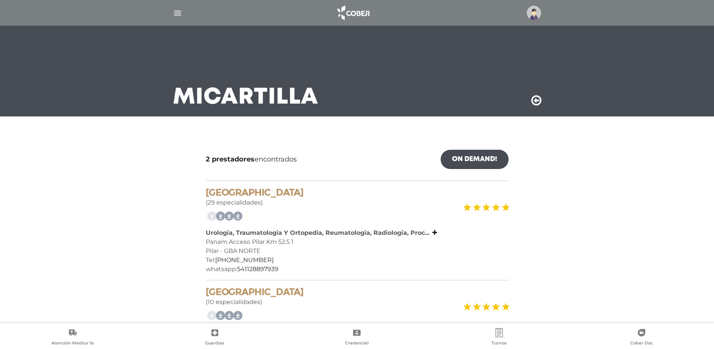  I want to click on span: Turnos, so click(499, 343).